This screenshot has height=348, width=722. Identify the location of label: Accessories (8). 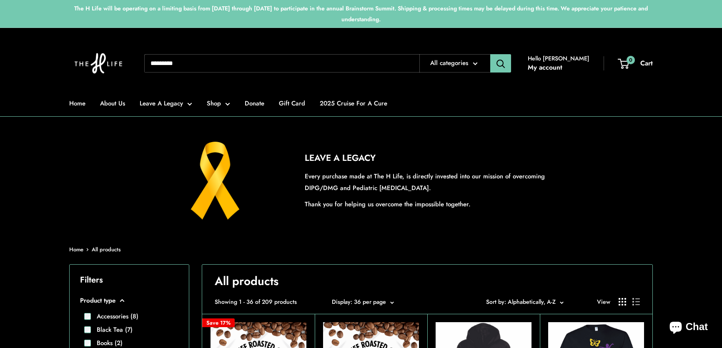
(115, 317).